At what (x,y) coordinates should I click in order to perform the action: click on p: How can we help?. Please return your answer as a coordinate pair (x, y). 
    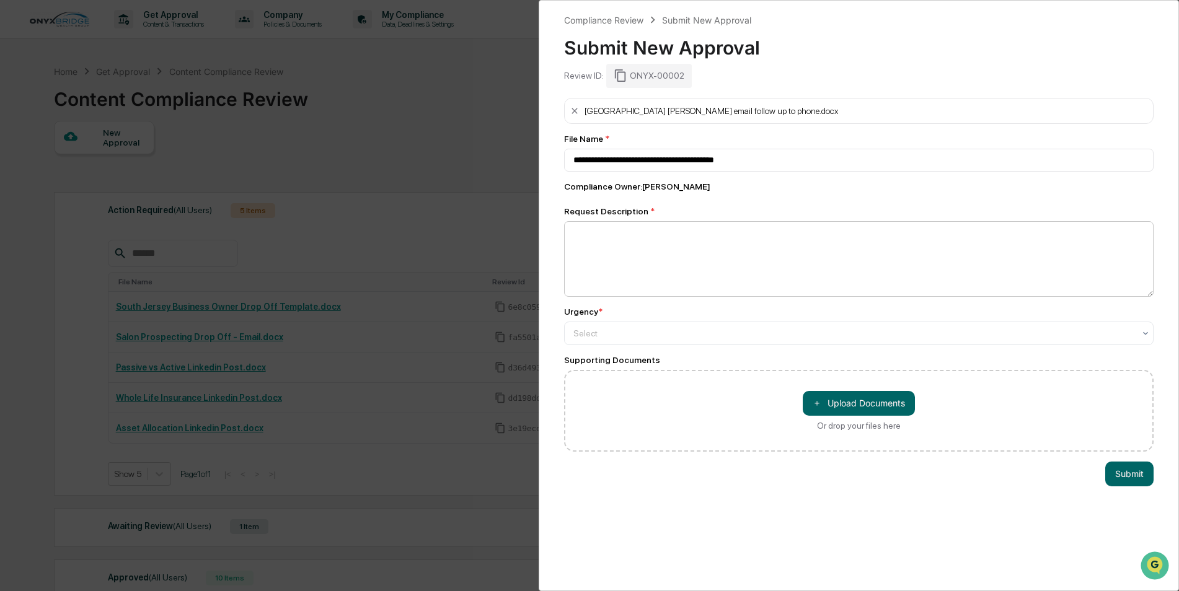
    Looking at the image, I should click on (119, 36).